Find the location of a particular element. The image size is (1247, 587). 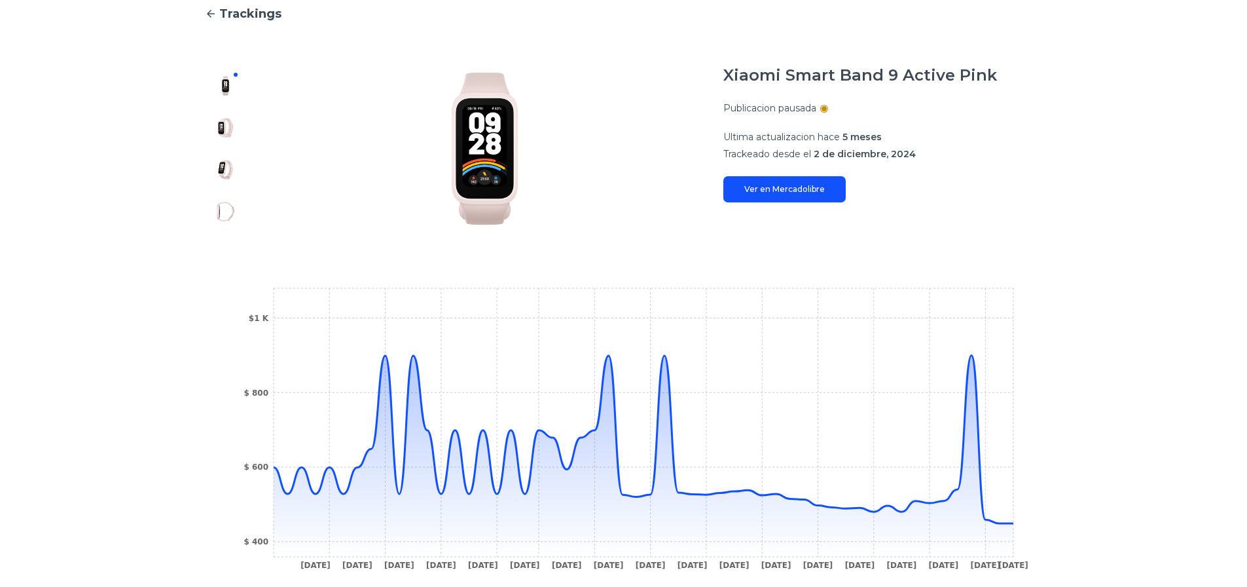

tspan: $ 600 is located at coordinates (256, 467).